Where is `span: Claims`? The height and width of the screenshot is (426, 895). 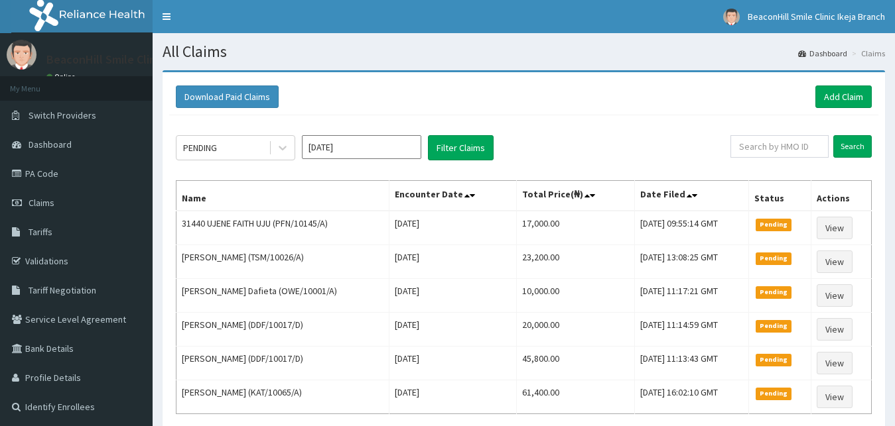 span: Claims is located at coordinates (41, 203).